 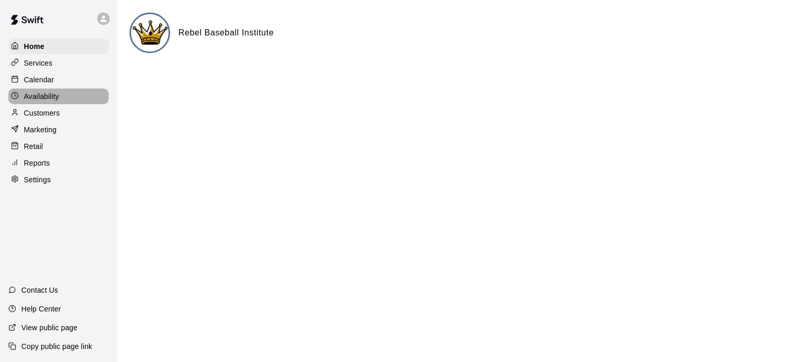 What do you see at coordinates (58, 46) in the screenshot?
I see `a: Home` at bounding box center [58, 46].